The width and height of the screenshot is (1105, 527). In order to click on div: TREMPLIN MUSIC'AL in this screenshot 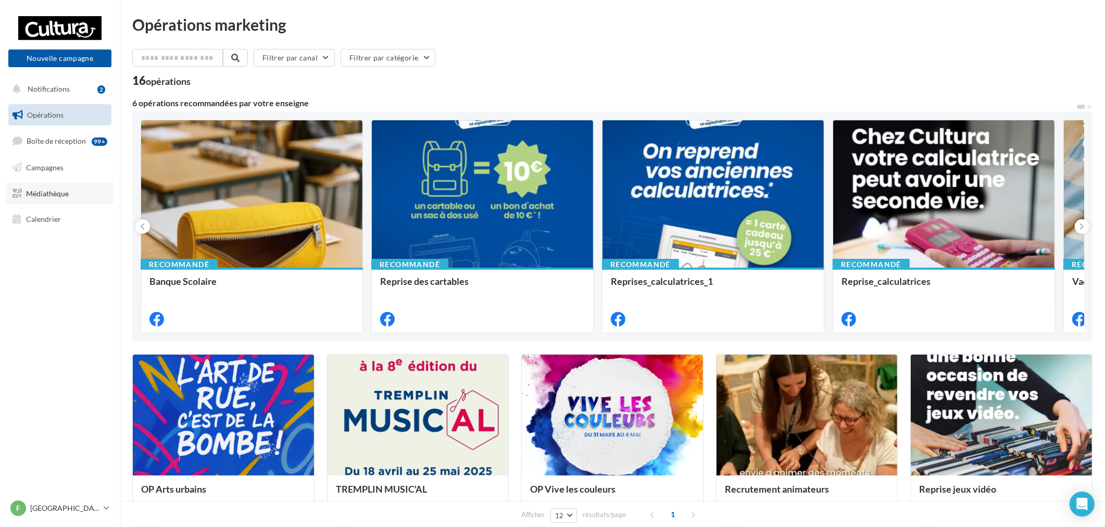, I will do `click(418, 494)`.